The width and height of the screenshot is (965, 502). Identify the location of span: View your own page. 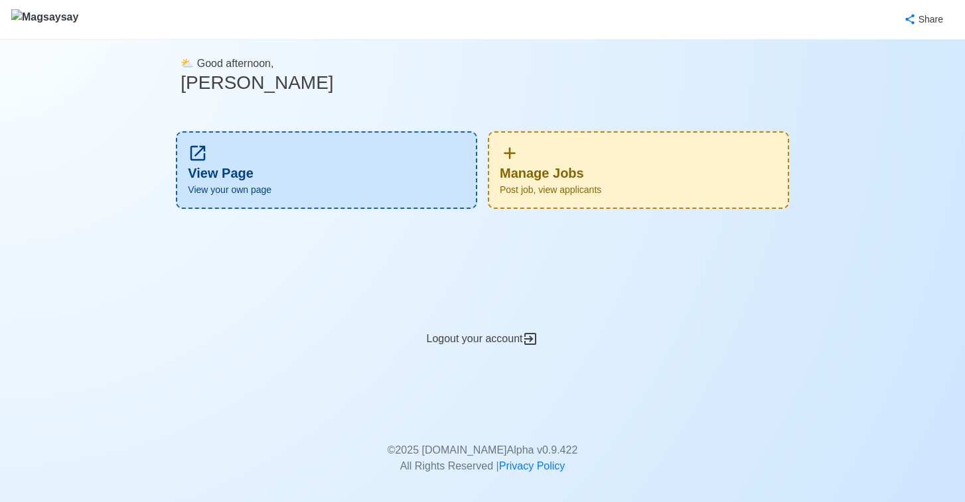
(326, 190).